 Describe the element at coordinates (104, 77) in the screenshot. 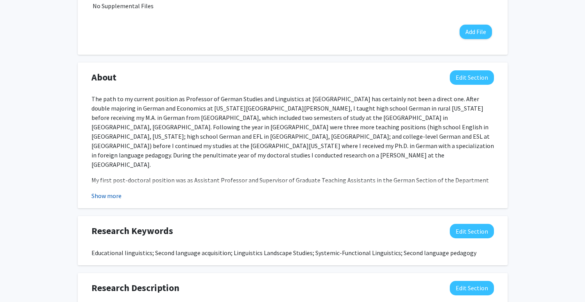

I see `span: About` at that location.